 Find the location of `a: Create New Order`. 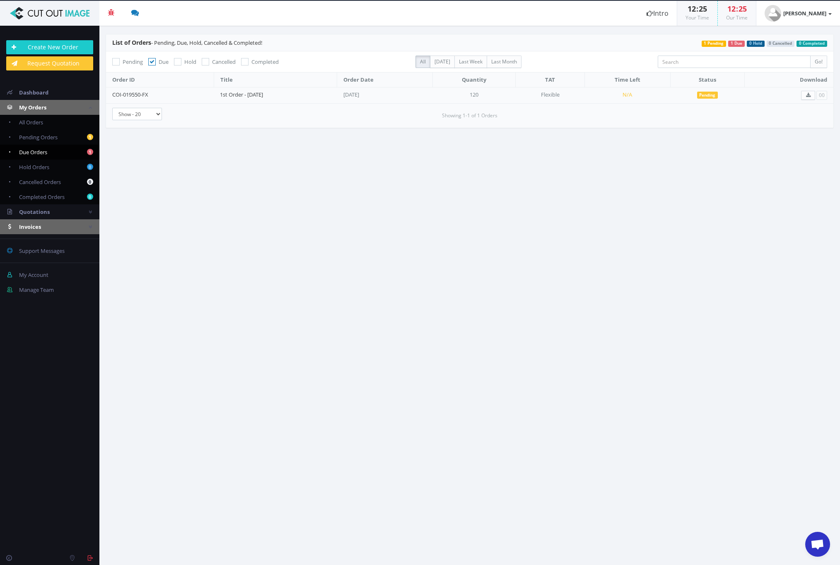

a: Create New Order is located at coordinates (50, 47).